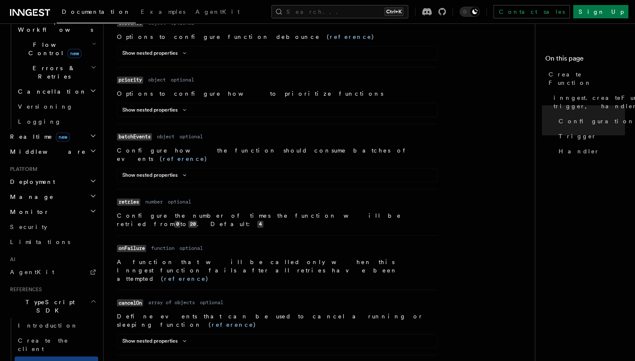  Describe the element at coordinates (177, 224) in the screenshot. I see `code: 0` at that location.